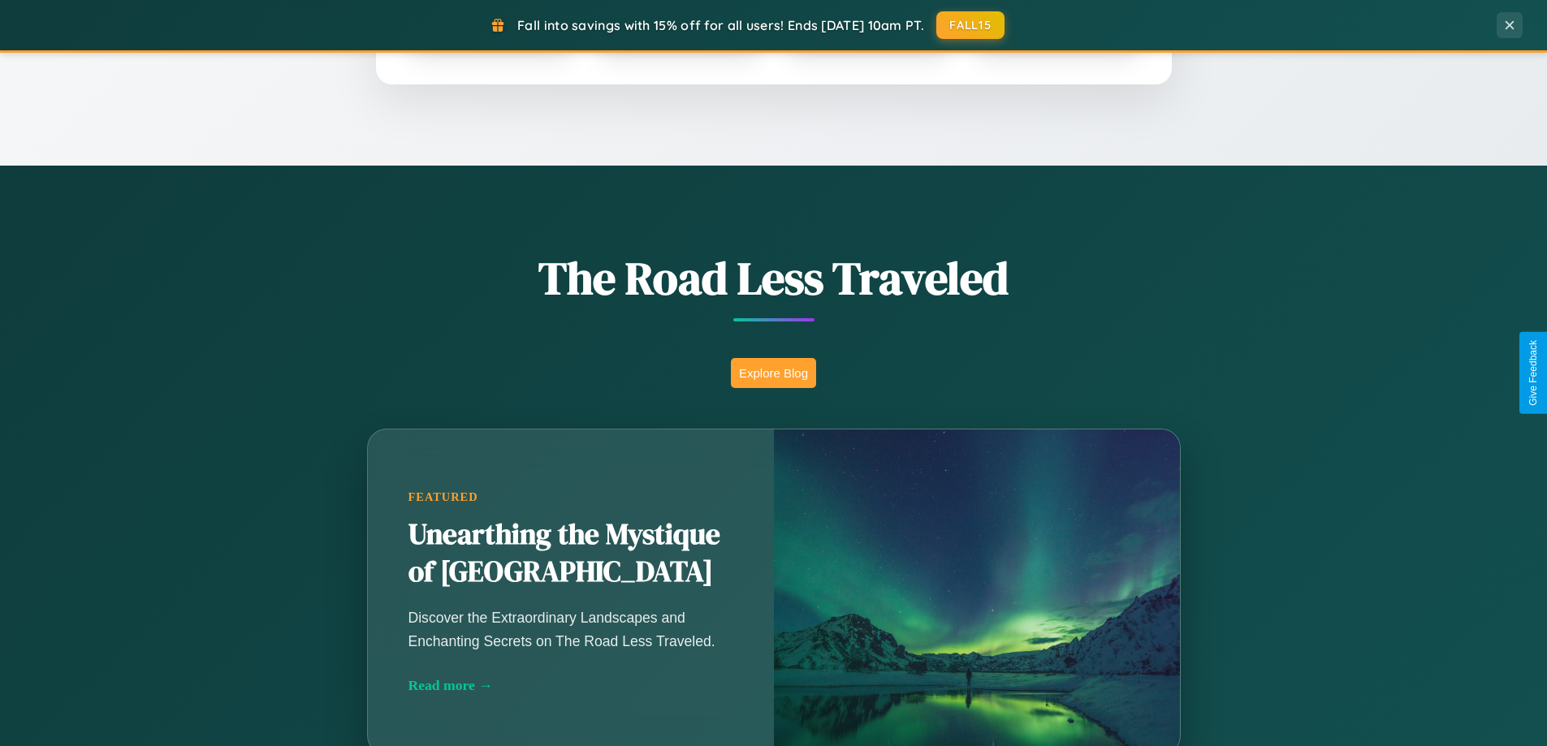 This screenshot has height=746, width=1547. What do you see at coordinates (774, 278) in the screenshot?
I see `h1: The Road Less Traveled` at bounding box center [774, 278].